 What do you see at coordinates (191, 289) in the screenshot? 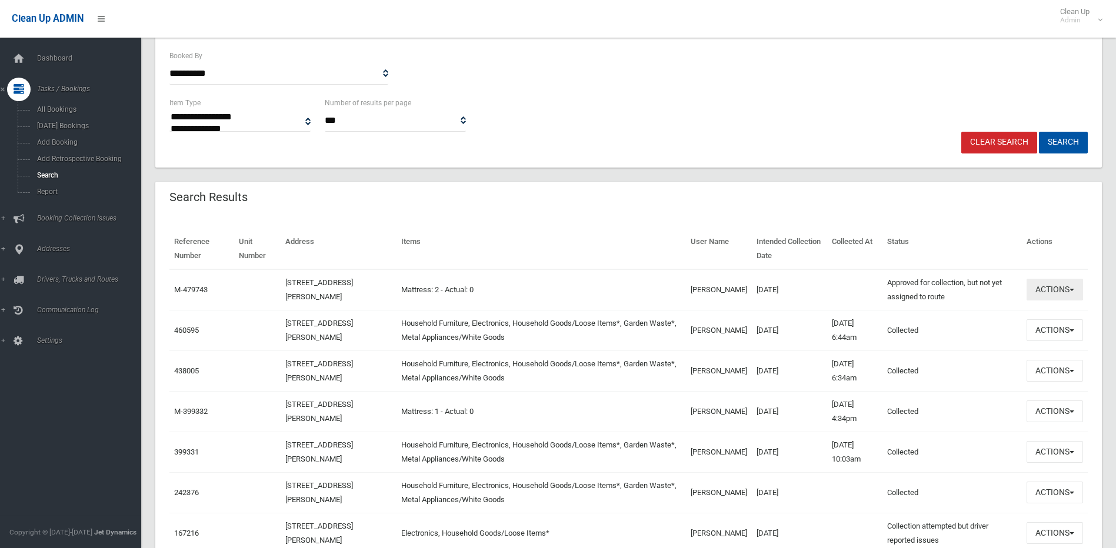
I see `a: M-479743` at bounding box center [191, 289].